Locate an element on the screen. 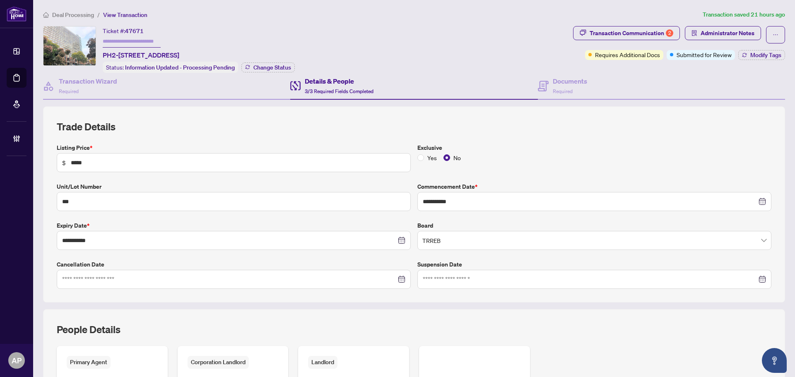  label: Listing Price is located at coordinates (234, 148).